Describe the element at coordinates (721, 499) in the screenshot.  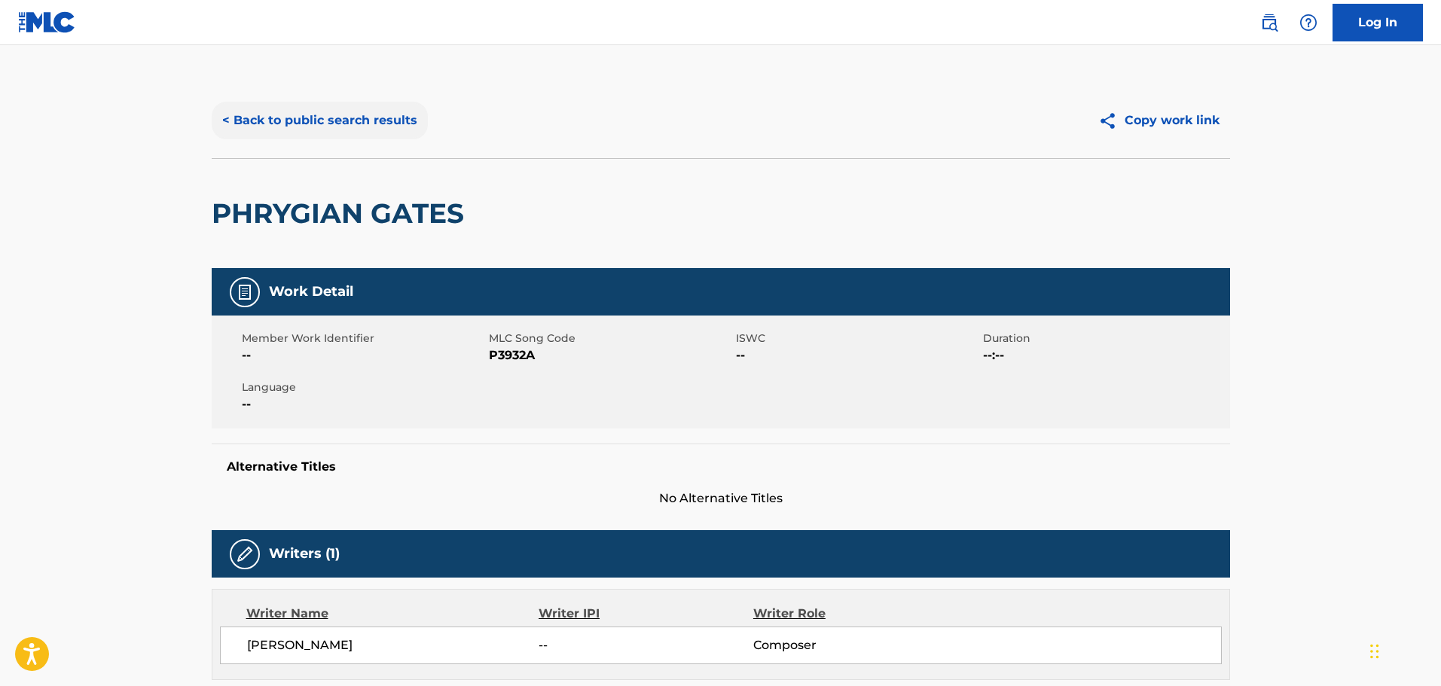
I see `span: No Alternative Titles` at that location.